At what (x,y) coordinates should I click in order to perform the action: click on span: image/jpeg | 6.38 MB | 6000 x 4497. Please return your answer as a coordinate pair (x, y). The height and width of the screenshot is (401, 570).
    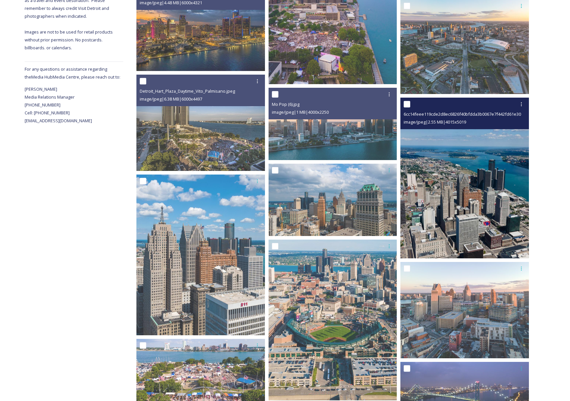
    Looking at the image, I should click on (171, 99).